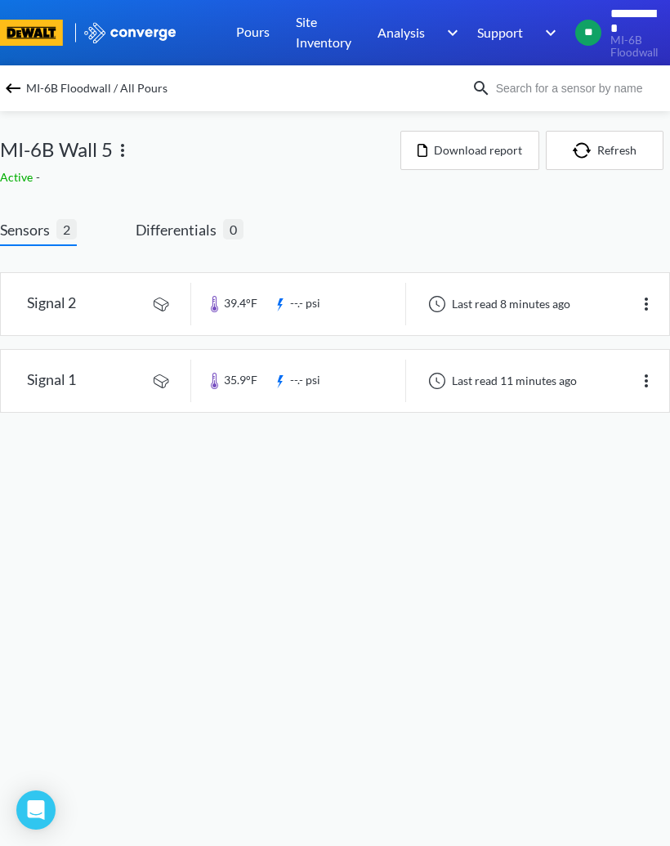 The image size is (670, 846). I want to click on img: icon-search.svg, so click(481, 88).